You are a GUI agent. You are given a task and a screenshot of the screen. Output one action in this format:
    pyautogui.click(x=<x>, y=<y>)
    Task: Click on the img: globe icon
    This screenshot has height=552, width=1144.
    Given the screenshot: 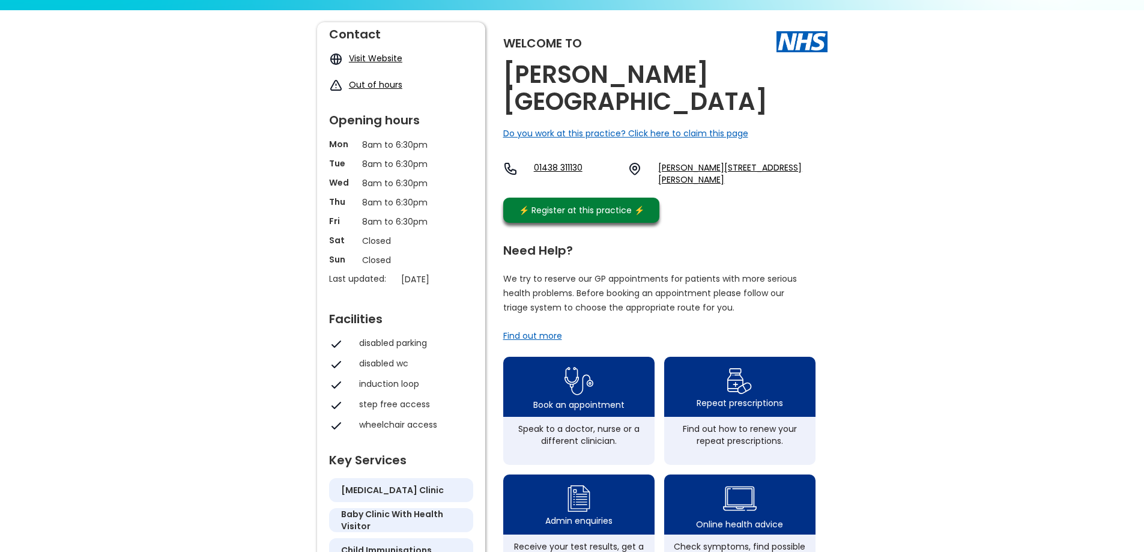 What is the action you would take?
    pyautogui.click(x=336, y=59)
    